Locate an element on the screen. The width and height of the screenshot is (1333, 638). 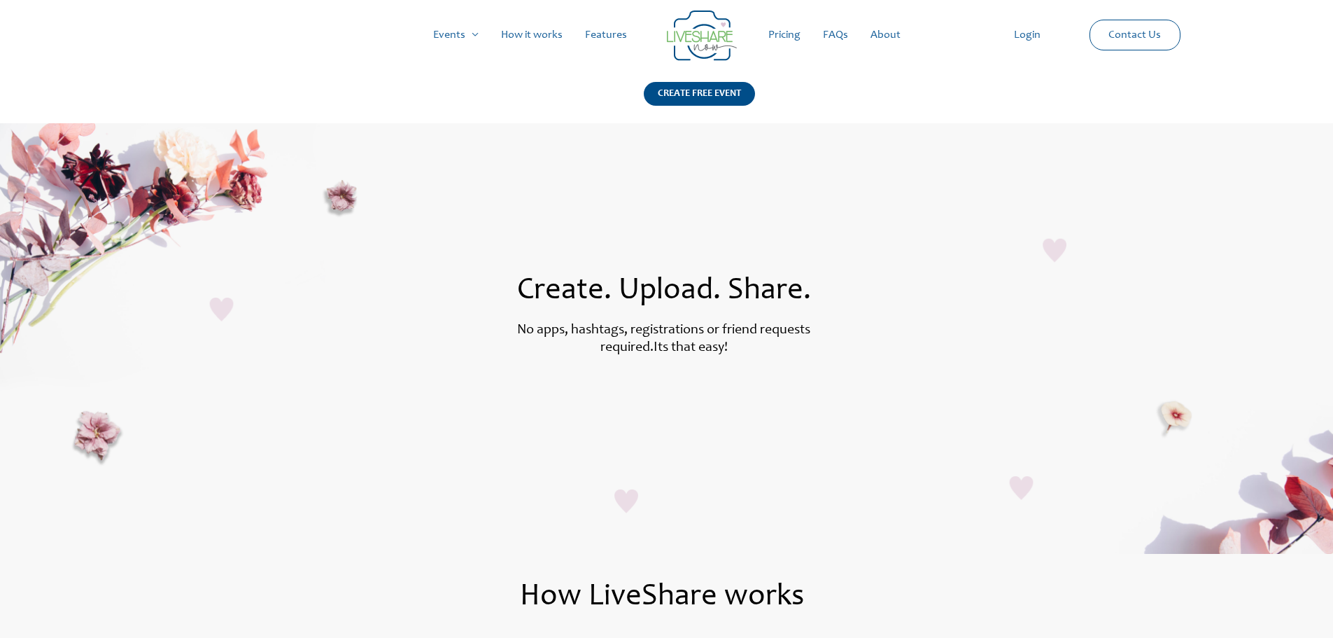
label: No apps, hashtags, registrations or friend requests required. is located at coordinates (664, 339).